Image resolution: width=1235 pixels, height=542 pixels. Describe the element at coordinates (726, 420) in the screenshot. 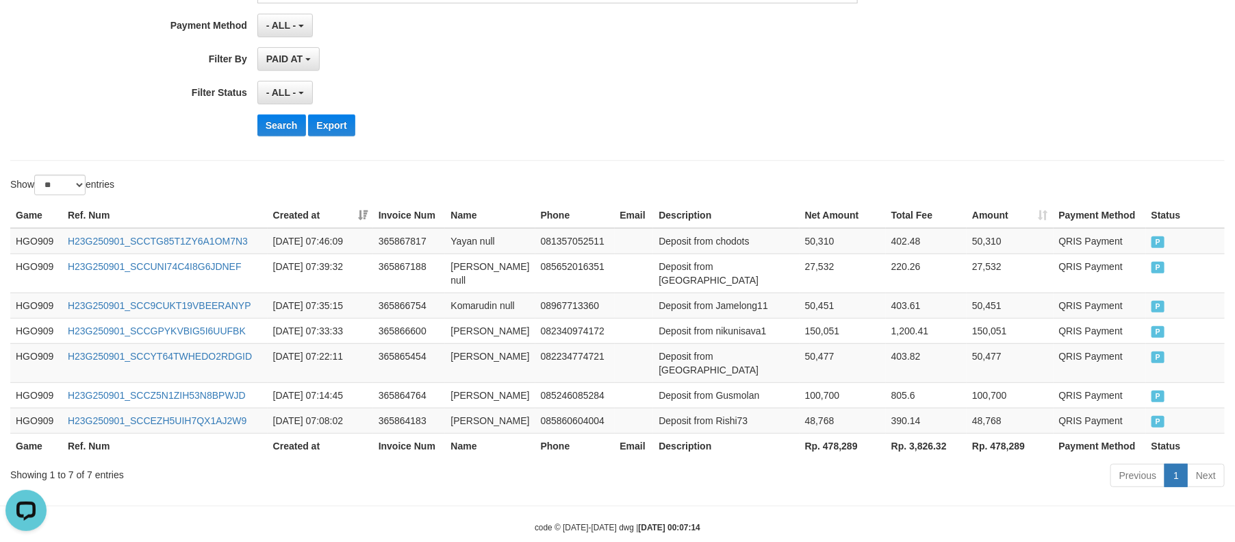

I see `td: Deposit from Rishi73` at that location.